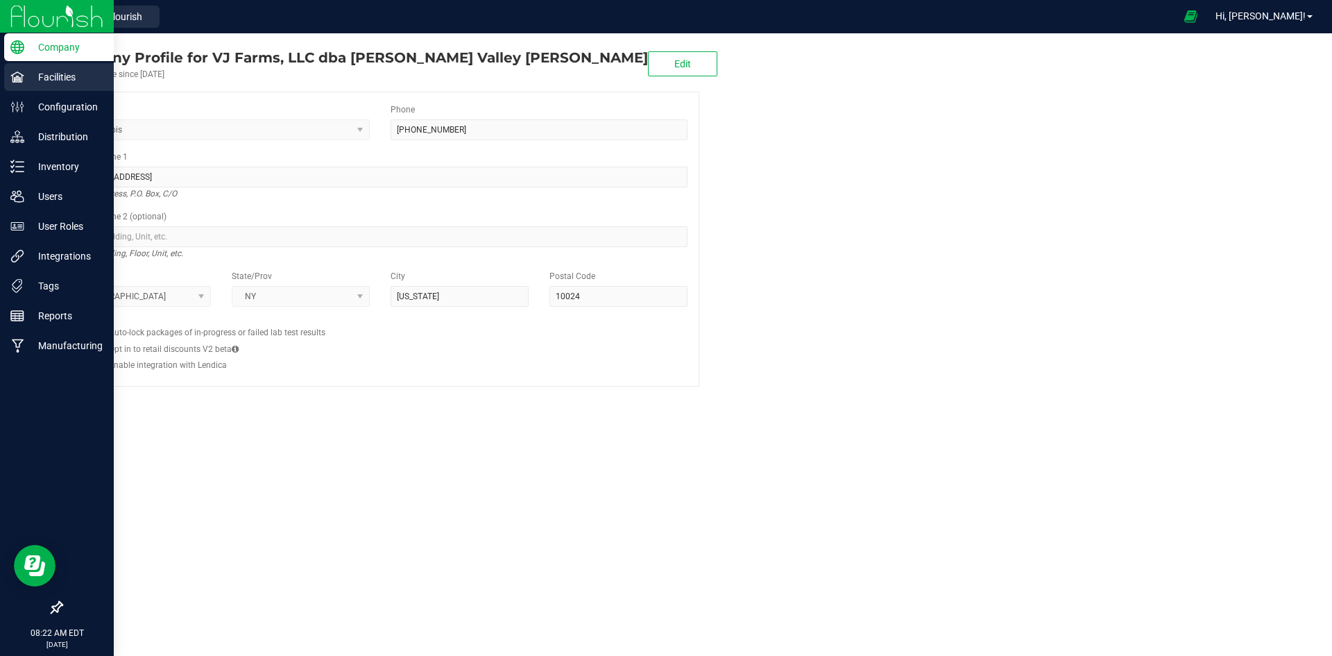 This screenshot has height=656, width=1332. What do you see at coordinates (572, 276) in the screenshot?
I see `label: Postal Code` at bounding box center [572, 276].